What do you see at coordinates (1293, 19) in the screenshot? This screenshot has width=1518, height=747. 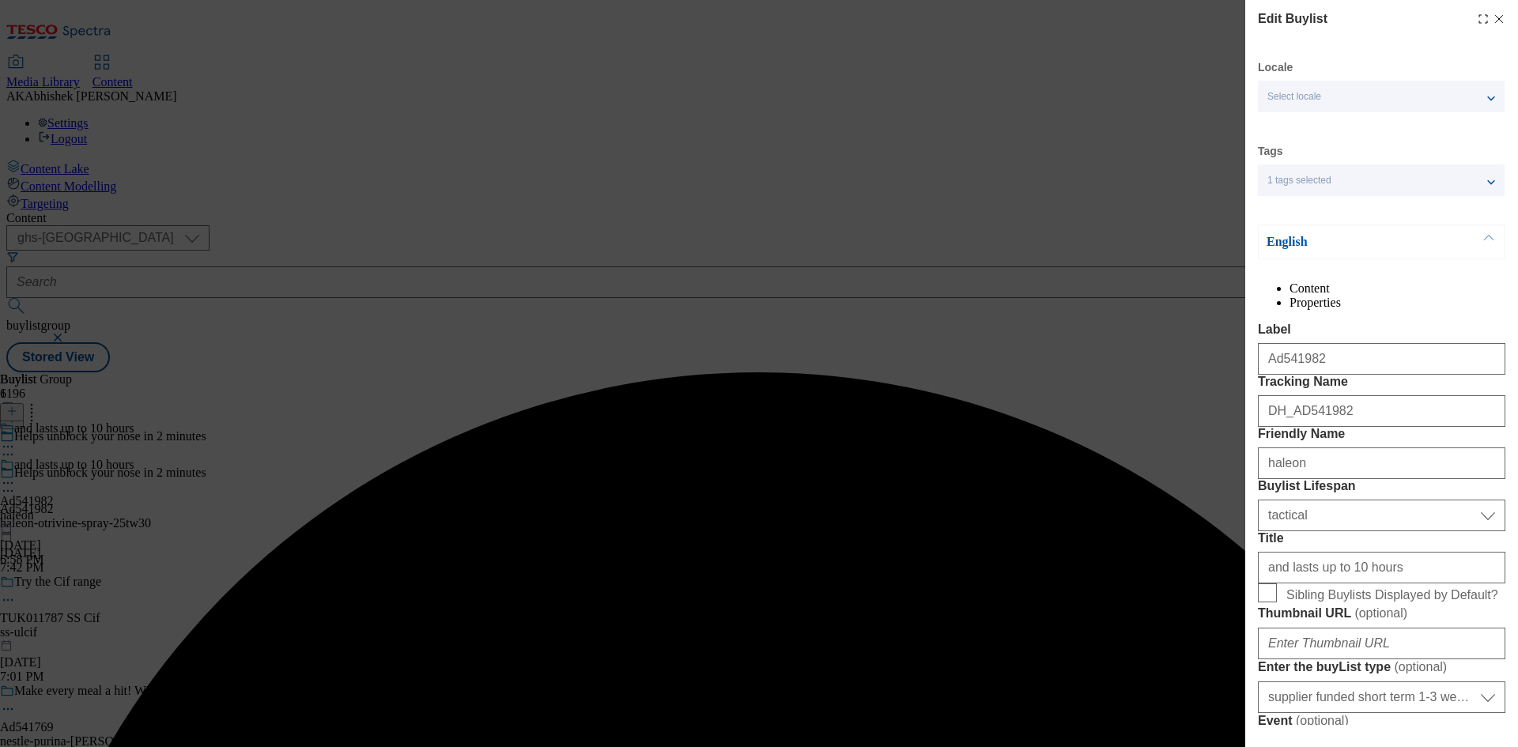 I see `h4: Edit Buylist` at bounding box center [1293, 19].